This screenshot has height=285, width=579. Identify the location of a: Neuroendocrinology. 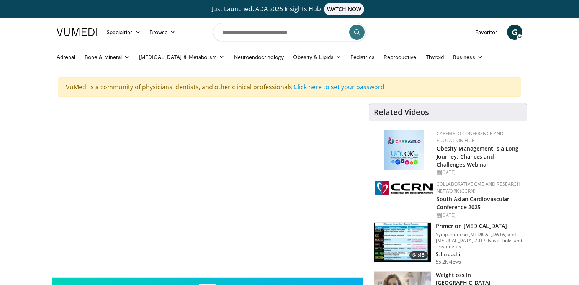
(259, 57).